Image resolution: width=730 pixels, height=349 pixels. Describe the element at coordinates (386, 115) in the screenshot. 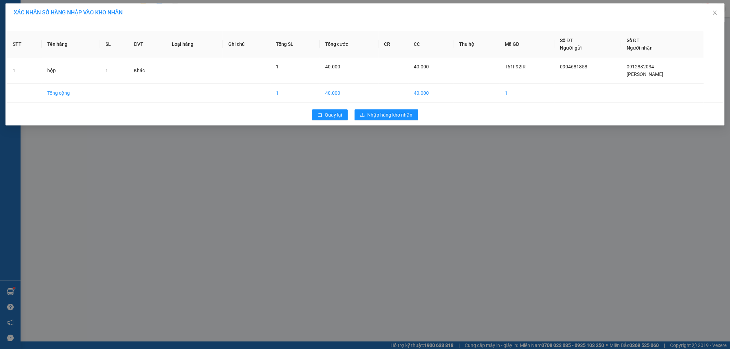

I see `button: downloadNhập hàng kho nhận` at that location.